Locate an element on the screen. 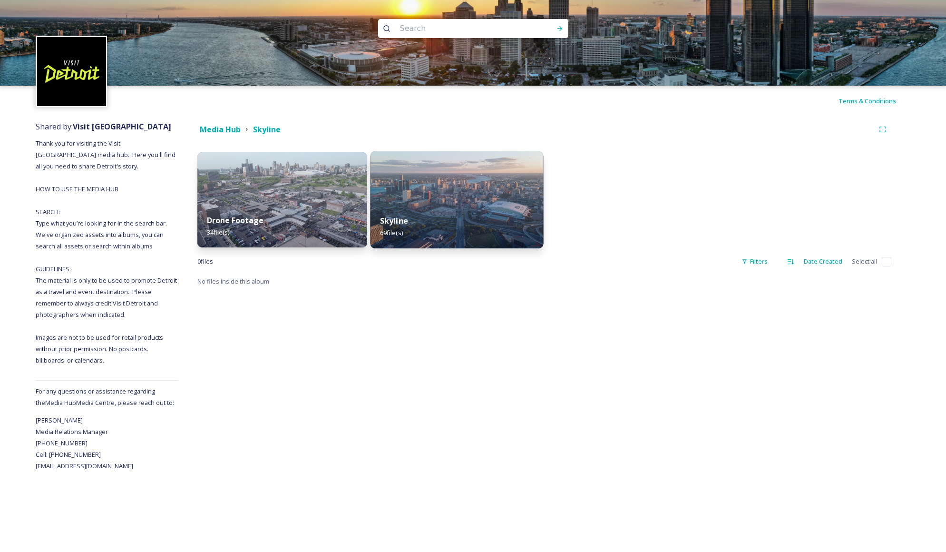 The image size is (946, 552). span: No files inside this album is located at coordinates (233, 281).